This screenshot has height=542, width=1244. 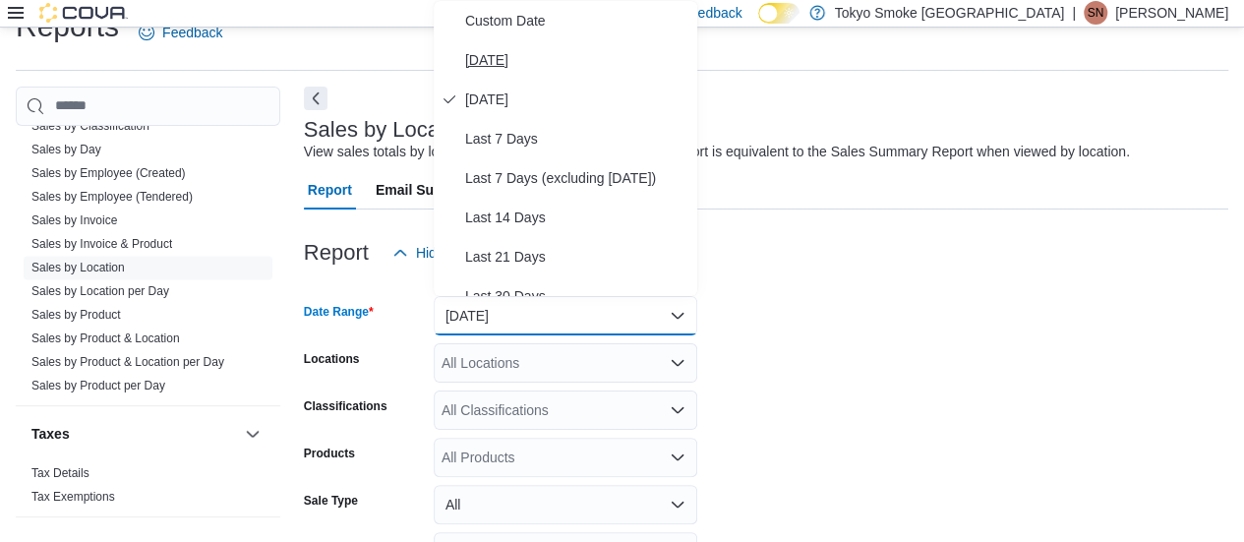 I want to click on span: Last 30 Days, so click(x=577, y=296).